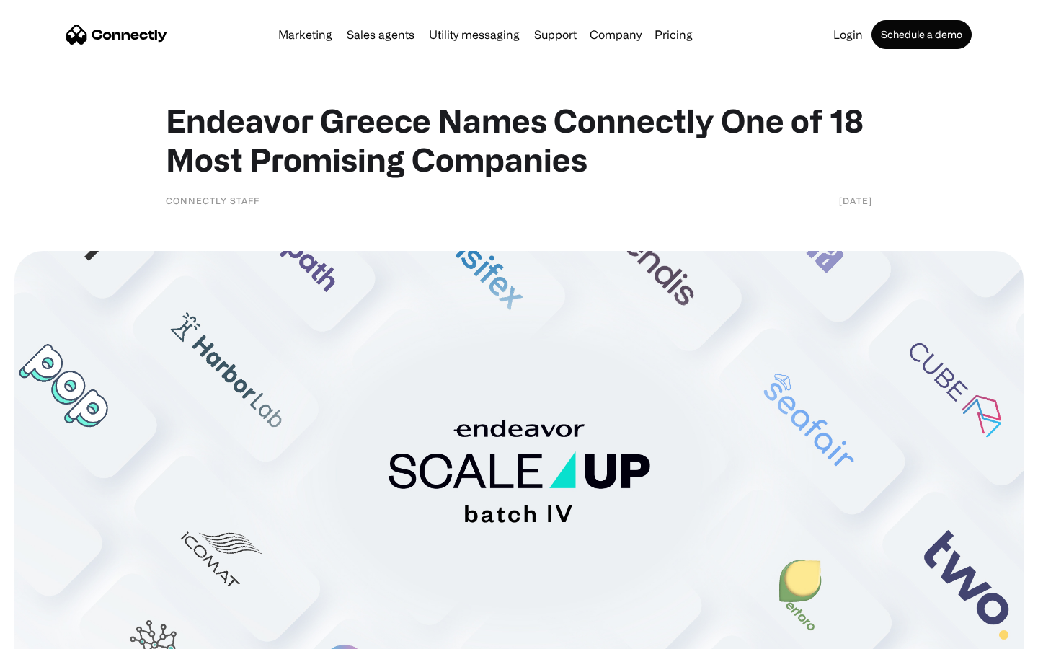 The width and height of the screenshot is (1038, 649). I want to click on a: Marketing, so click(305, 35).